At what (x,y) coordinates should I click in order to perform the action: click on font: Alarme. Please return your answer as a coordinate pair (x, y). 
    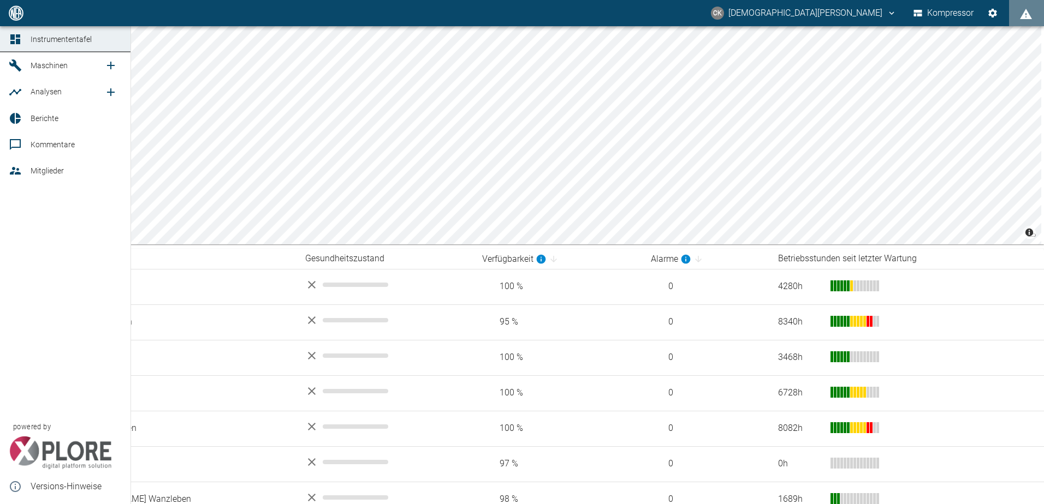
    Looking at the image, I should click on (664, 259).